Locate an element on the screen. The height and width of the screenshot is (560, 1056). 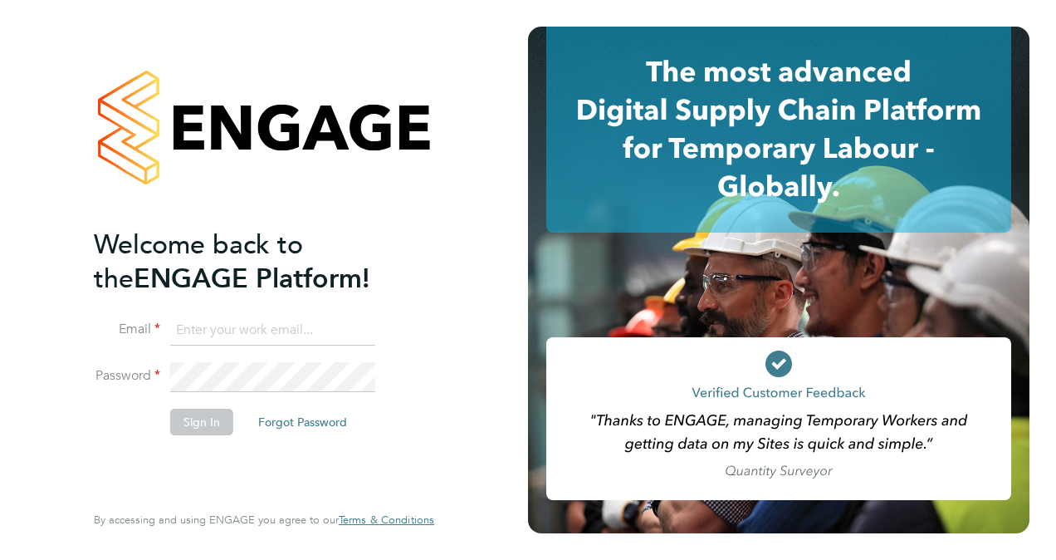
h2: ENGAGE Platform! is located at coordinates (256, 262).